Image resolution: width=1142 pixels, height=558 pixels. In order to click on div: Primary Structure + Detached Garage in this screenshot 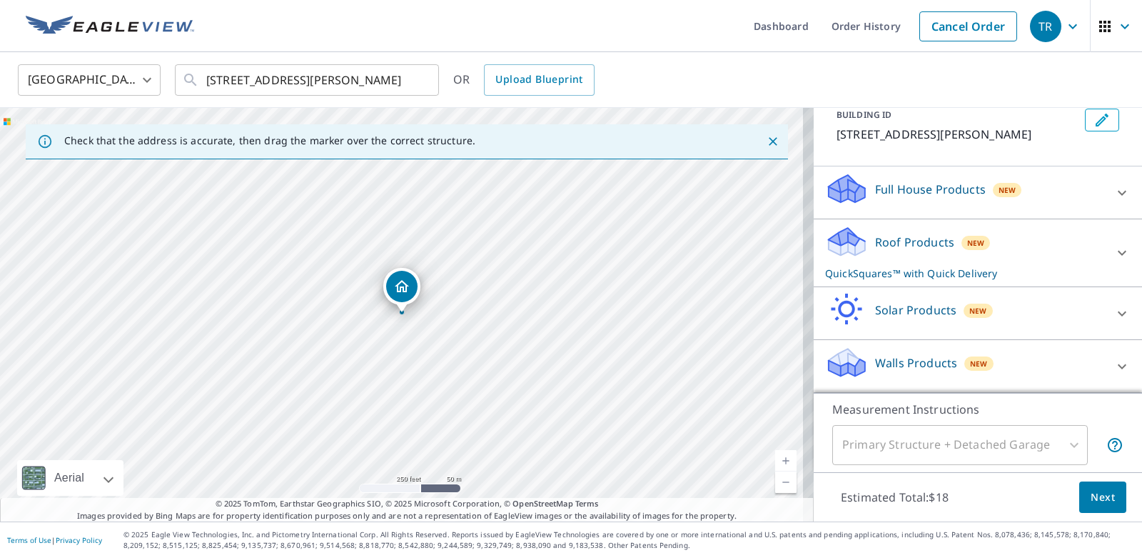, I will do `click(960, 445)`.